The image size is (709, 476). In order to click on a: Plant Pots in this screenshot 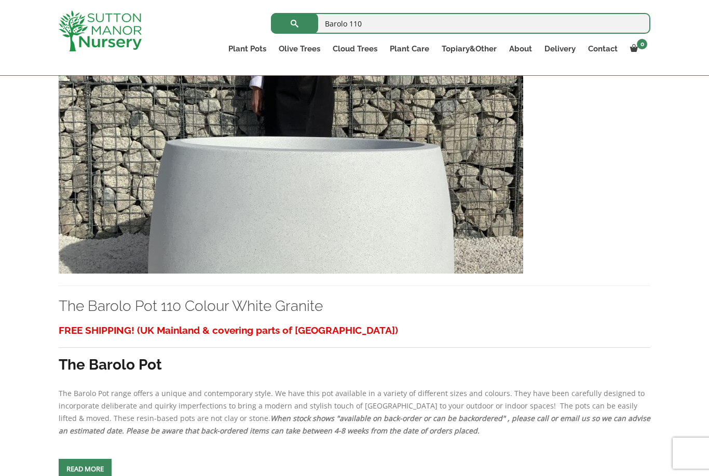, I will do `click(247, 49)`.